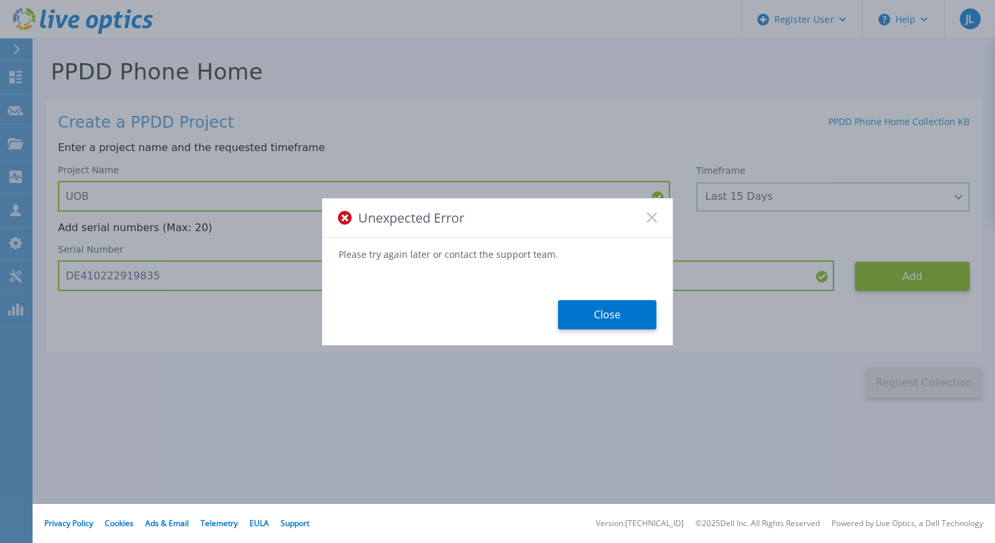 This screenshot has width=995, height=543. Describe the element at coordinates (411, 217) in the screenshot. I see `span: Unexpected Error` at that location.